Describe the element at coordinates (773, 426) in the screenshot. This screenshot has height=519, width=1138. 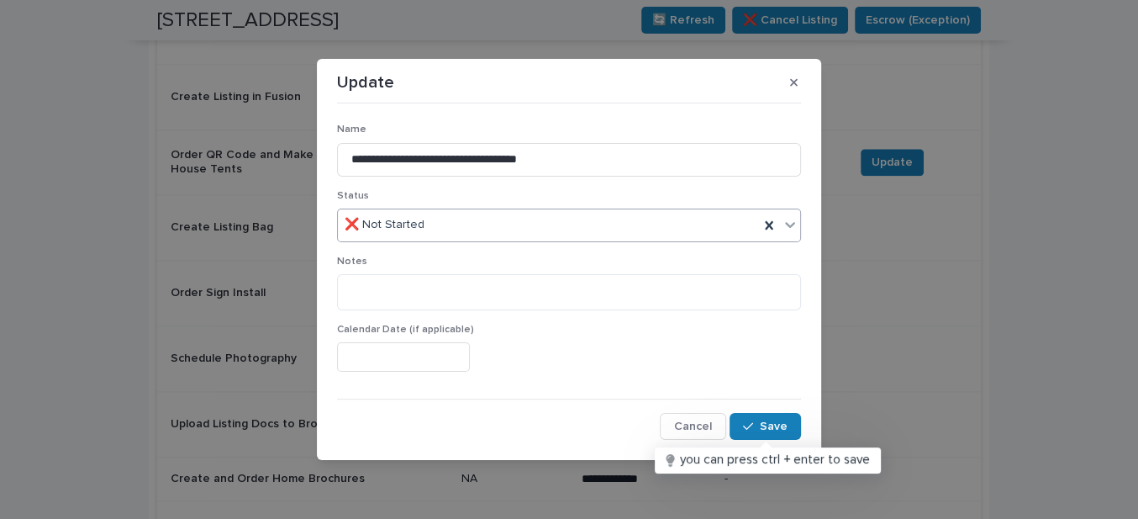
I see `span: Save` at that location.